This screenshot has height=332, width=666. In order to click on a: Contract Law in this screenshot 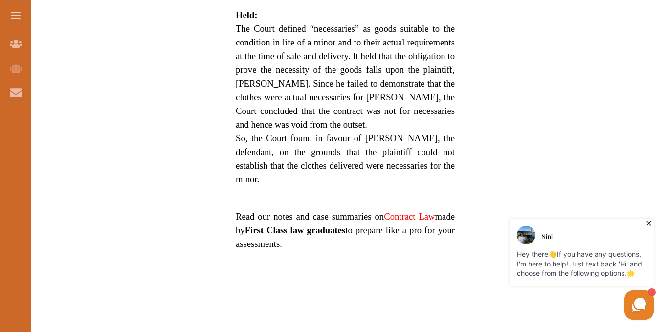, I will do `click(409, 216)`.